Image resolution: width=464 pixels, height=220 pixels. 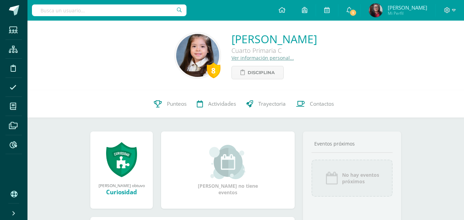 I want to click on a: Trayectoria, so click(x=266, y=104).